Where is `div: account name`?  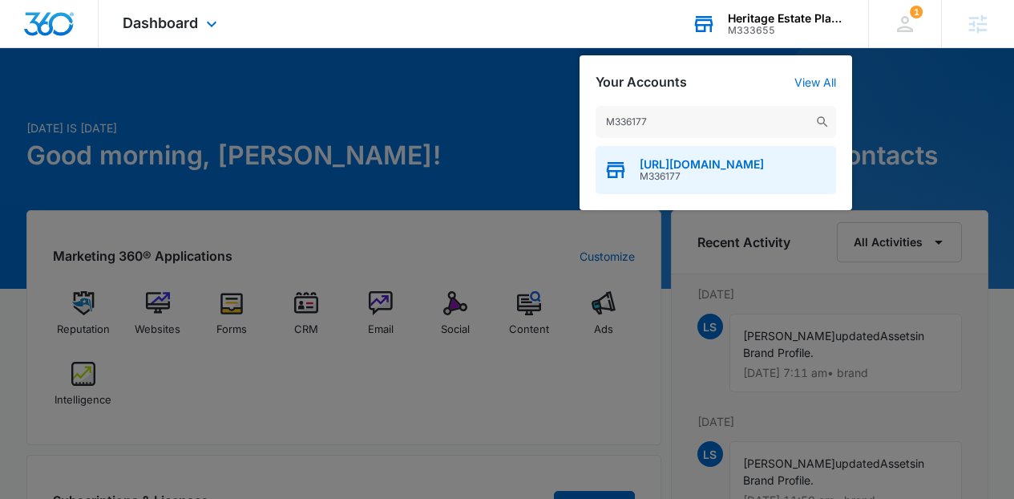 div: account name is located at coordinates (786, 18).